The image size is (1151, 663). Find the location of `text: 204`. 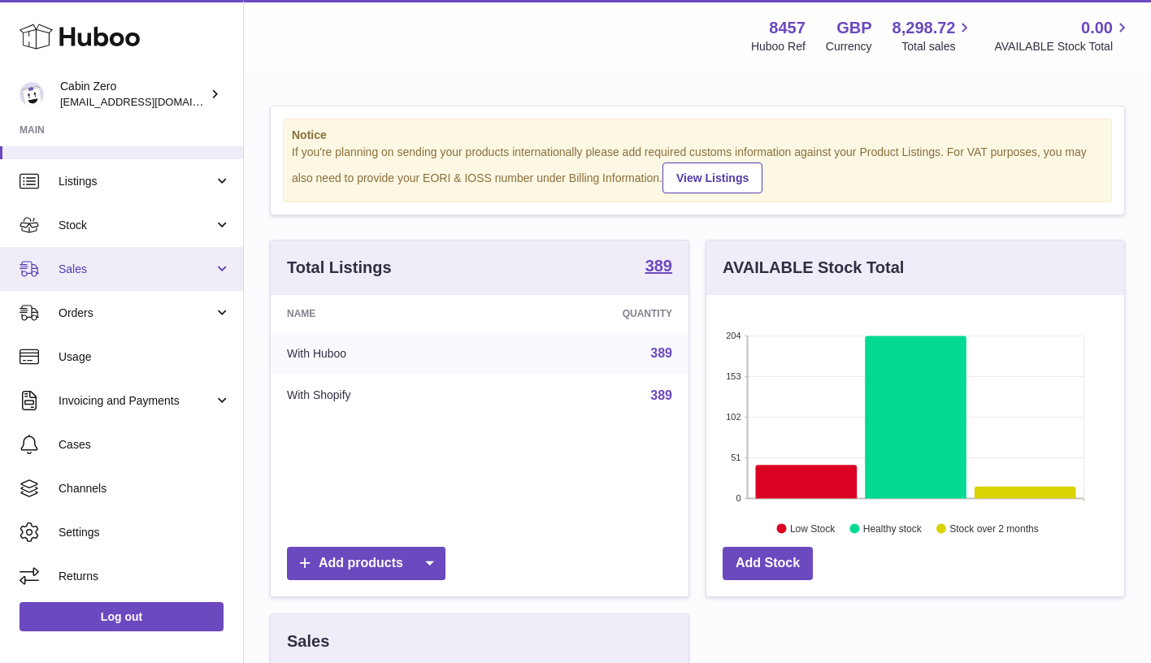

text: 204 is located at coordinates (733, 336).